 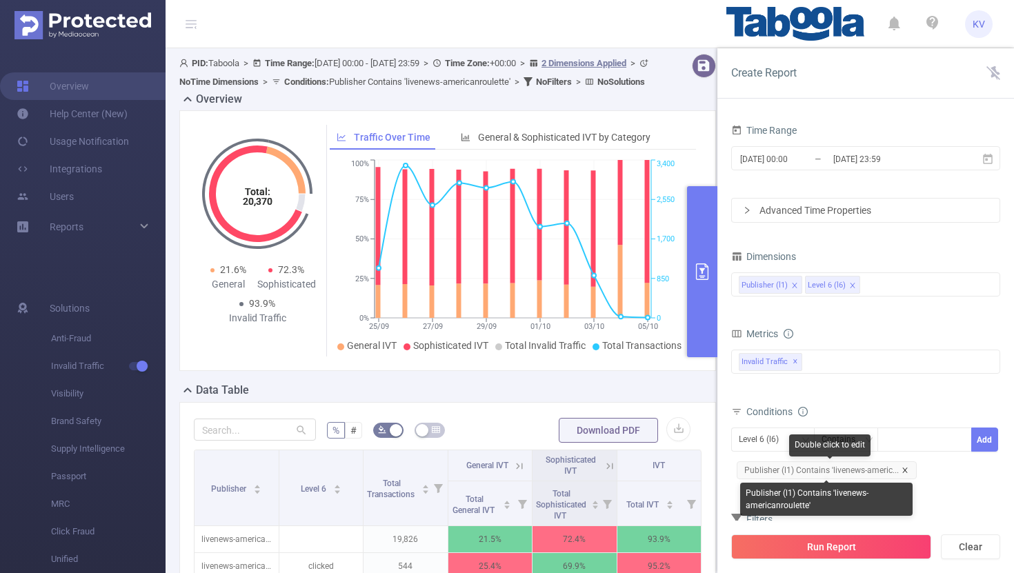 I want to click on i: icon: right, so click(x=747, y=210).